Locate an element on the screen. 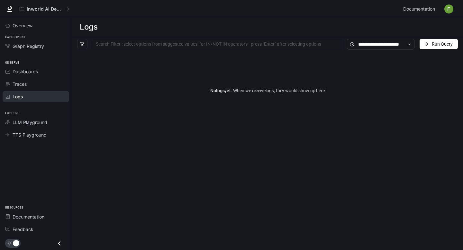 The image size is (463, 250). img: User avatar is located at coordinates (448, 9).